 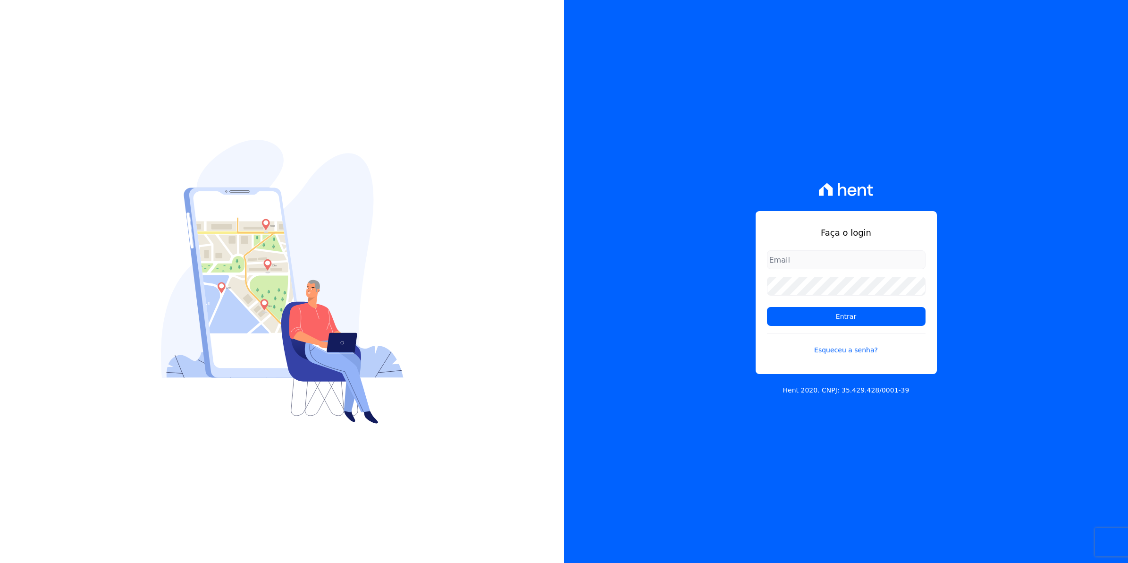 What do you see at coordinates (846, 344) in the screenshot?
I see `a: Esqueceu a senha?` at bounding box center [846, 344].